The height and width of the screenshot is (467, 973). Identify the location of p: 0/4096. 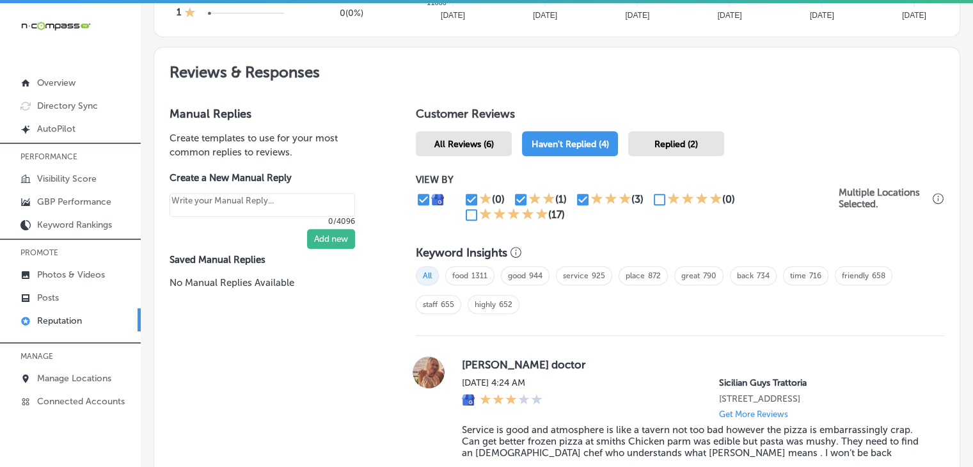
(262, 221).